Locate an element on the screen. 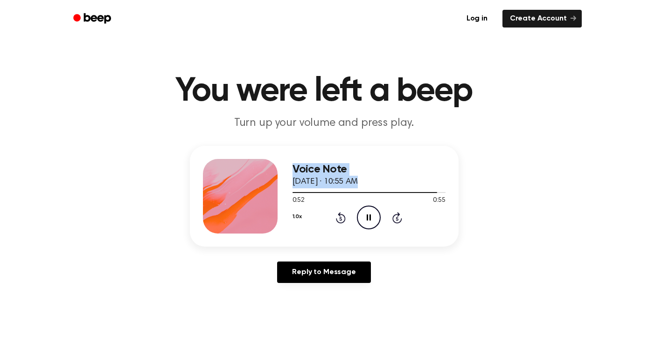 Image resolution: width=648 pixels, height=358 pixels. span: 0:52 is located at coordinates (299, 201).